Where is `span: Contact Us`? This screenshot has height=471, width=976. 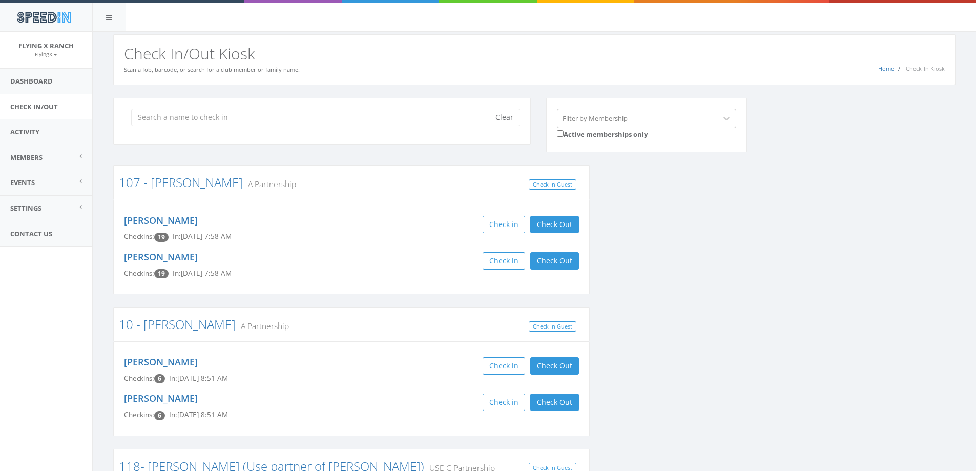 span: Contact Us is located at coordinates (31, 234).